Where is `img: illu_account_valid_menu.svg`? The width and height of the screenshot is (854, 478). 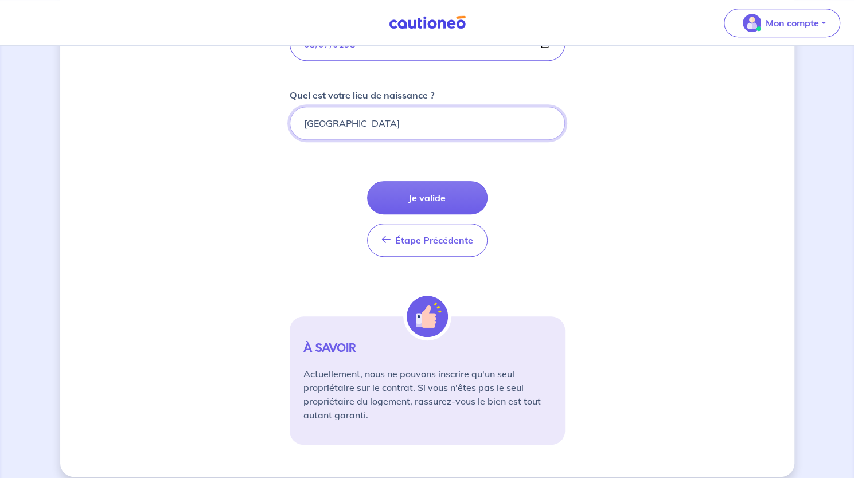 img: illu_account_valid_menu.svg is located at coordinates (752, 23).